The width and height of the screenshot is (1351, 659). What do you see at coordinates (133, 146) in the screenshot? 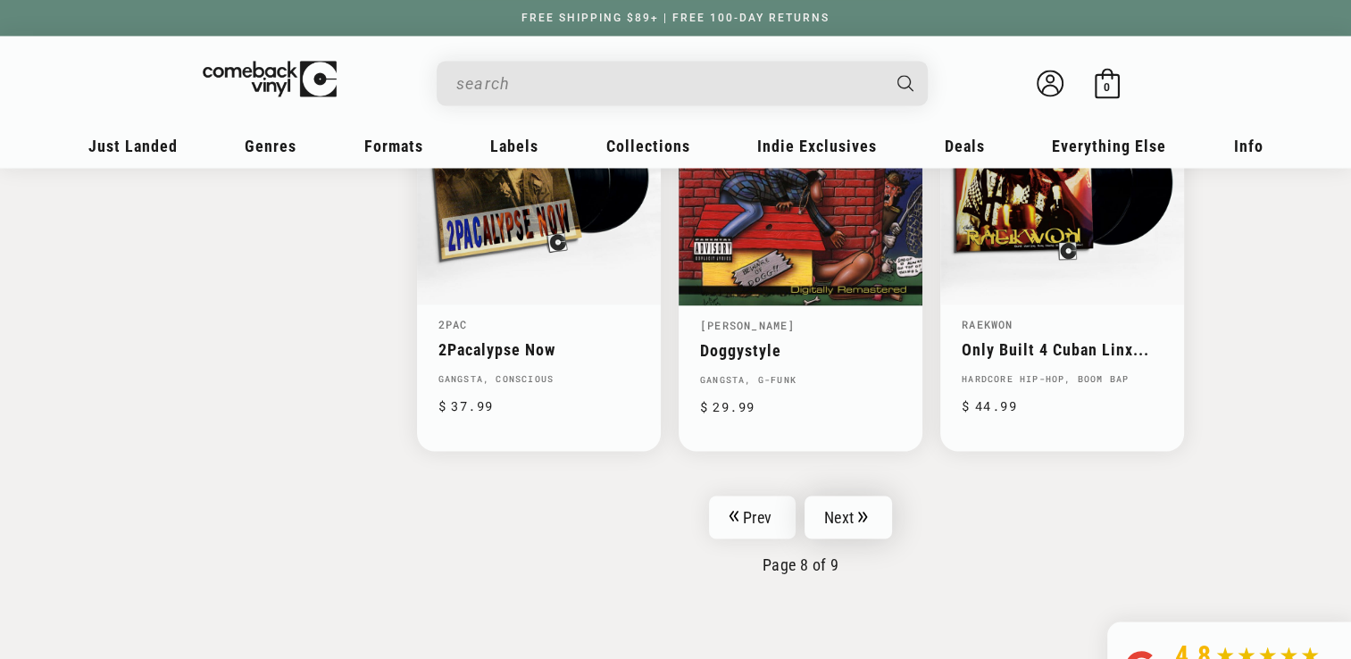
I see `span: Just Landed` at bounding box center [133, 146].